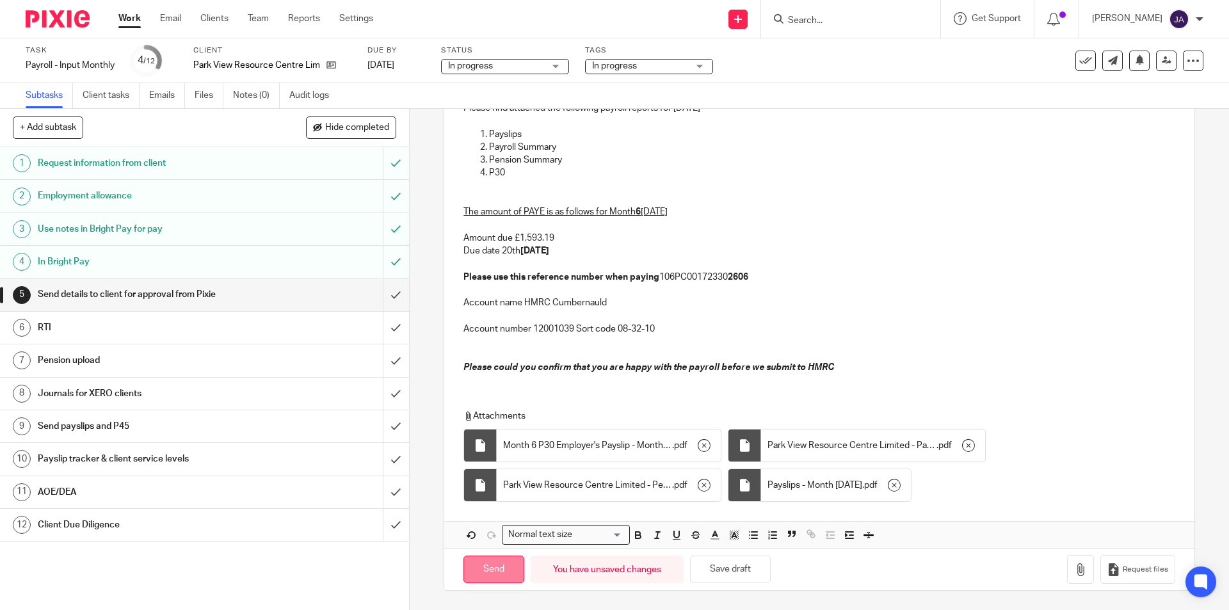  Describe the element at coordinates (256, 95) in the screenshot. I see `a: Notes (0)` at that location.